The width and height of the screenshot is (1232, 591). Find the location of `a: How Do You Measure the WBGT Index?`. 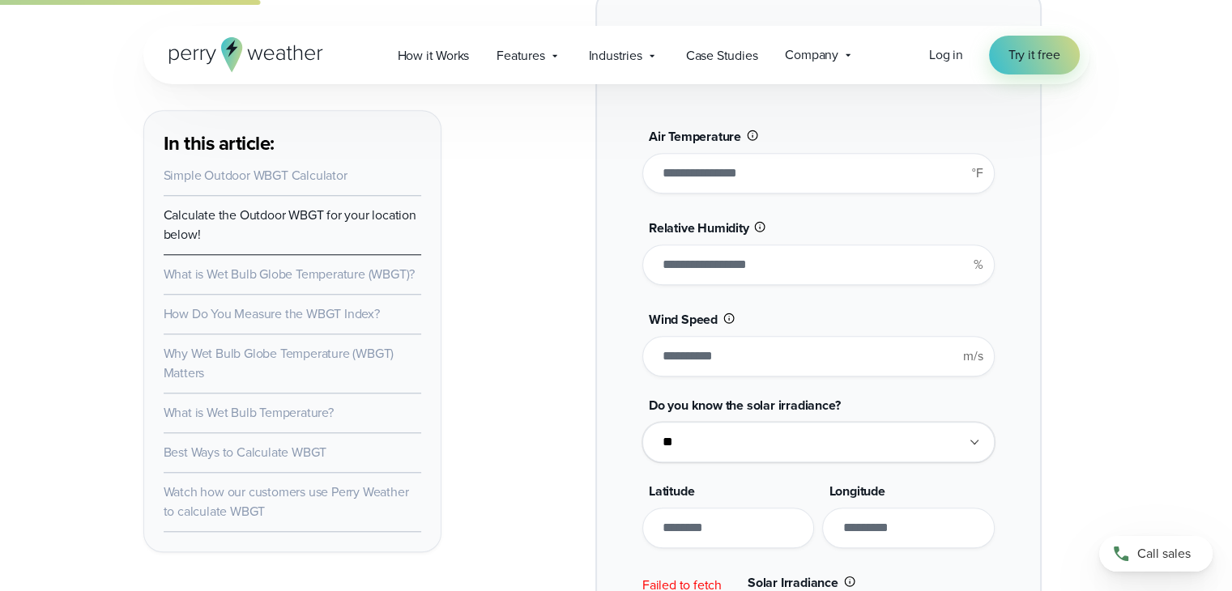

a: How Do You Measure the WBGT Index? is located at coordinates (271, 313).